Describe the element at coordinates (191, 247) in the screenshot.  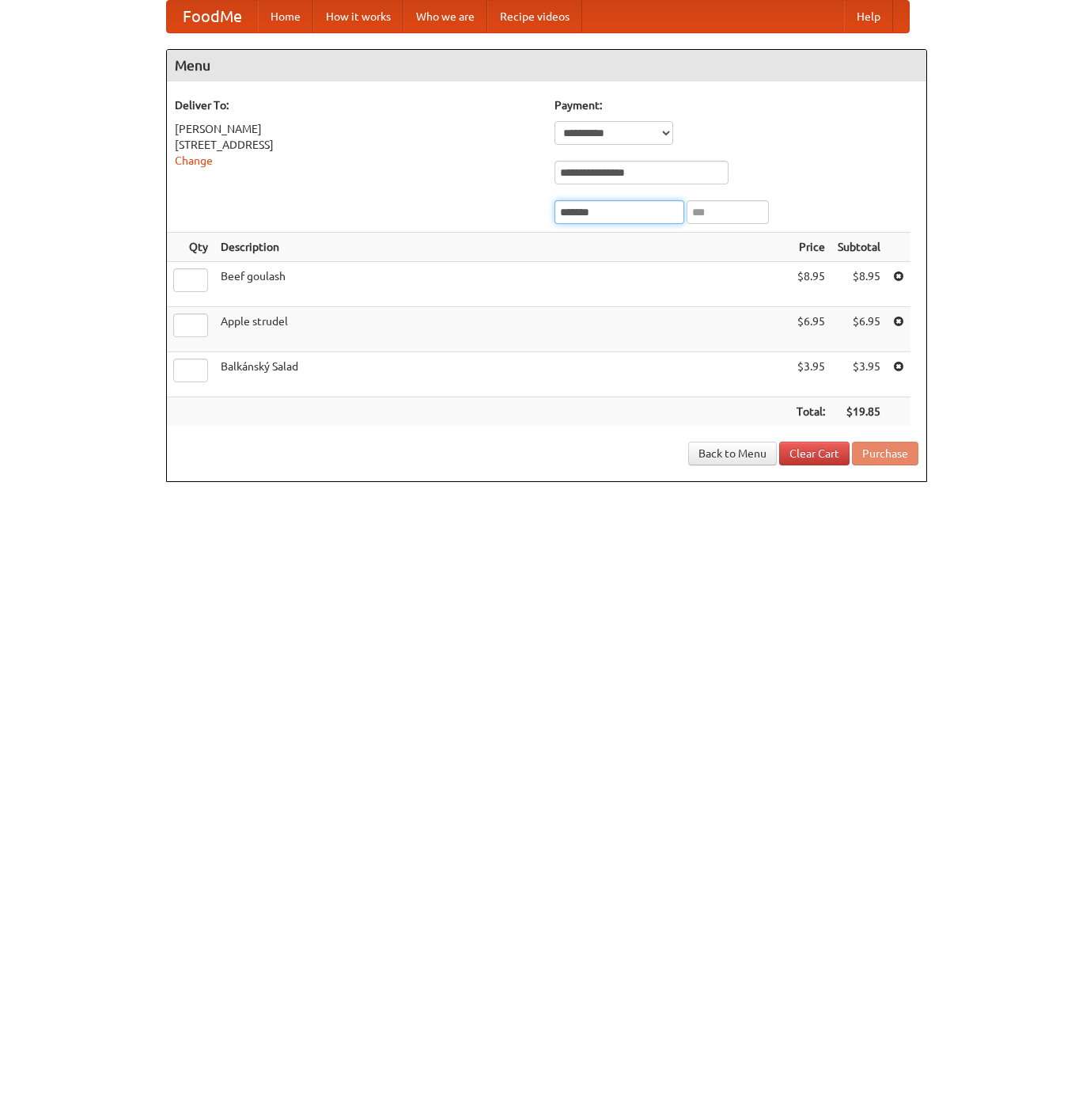
I see `th: Qty` at that location.